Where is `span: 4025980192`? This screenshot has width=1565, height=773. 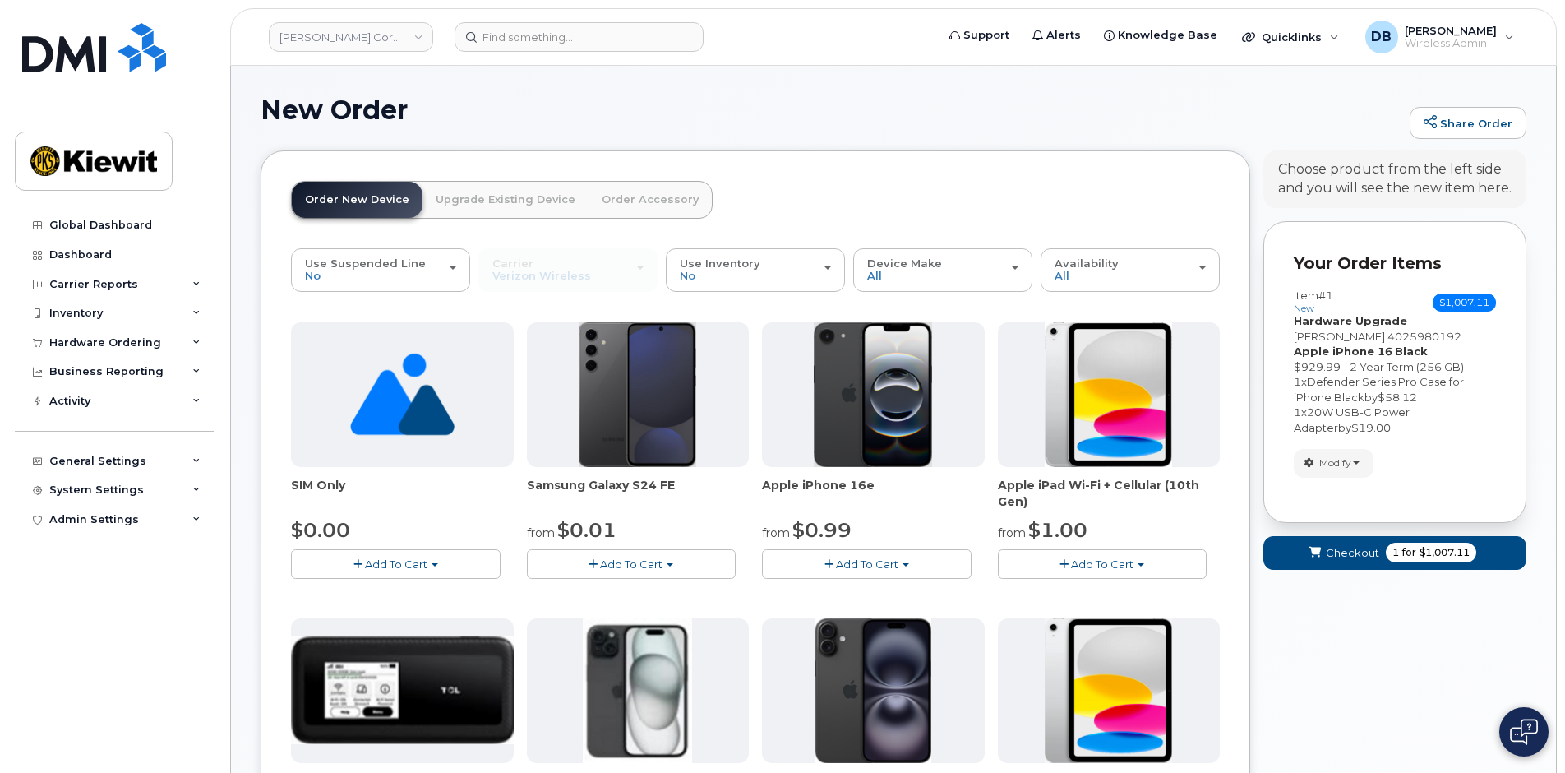 span: 4025980192 is located at coordinates (1424, 336).